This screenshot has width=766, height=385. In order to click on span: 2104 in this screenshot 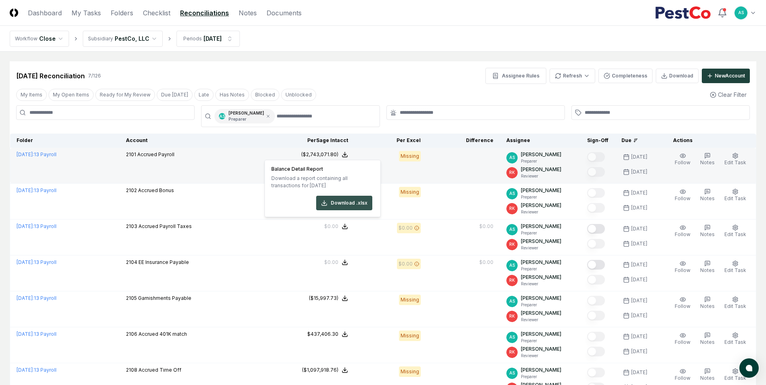, I will do `click(132, 262)`.